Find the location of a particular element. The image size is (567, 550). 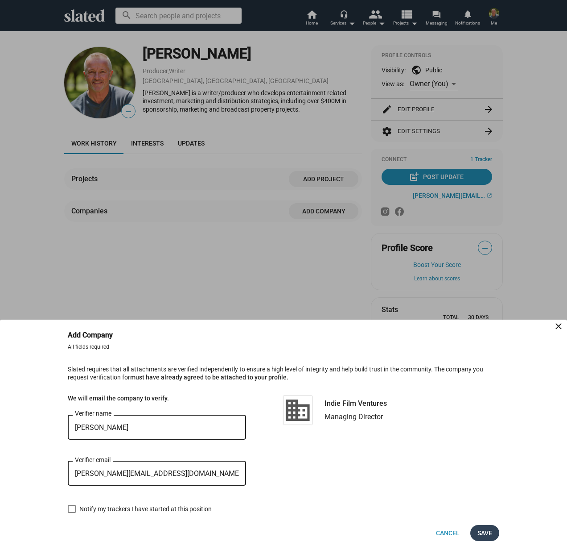

span: must have already agreed to be attached to your profile. is located at coordinates (209, 377).